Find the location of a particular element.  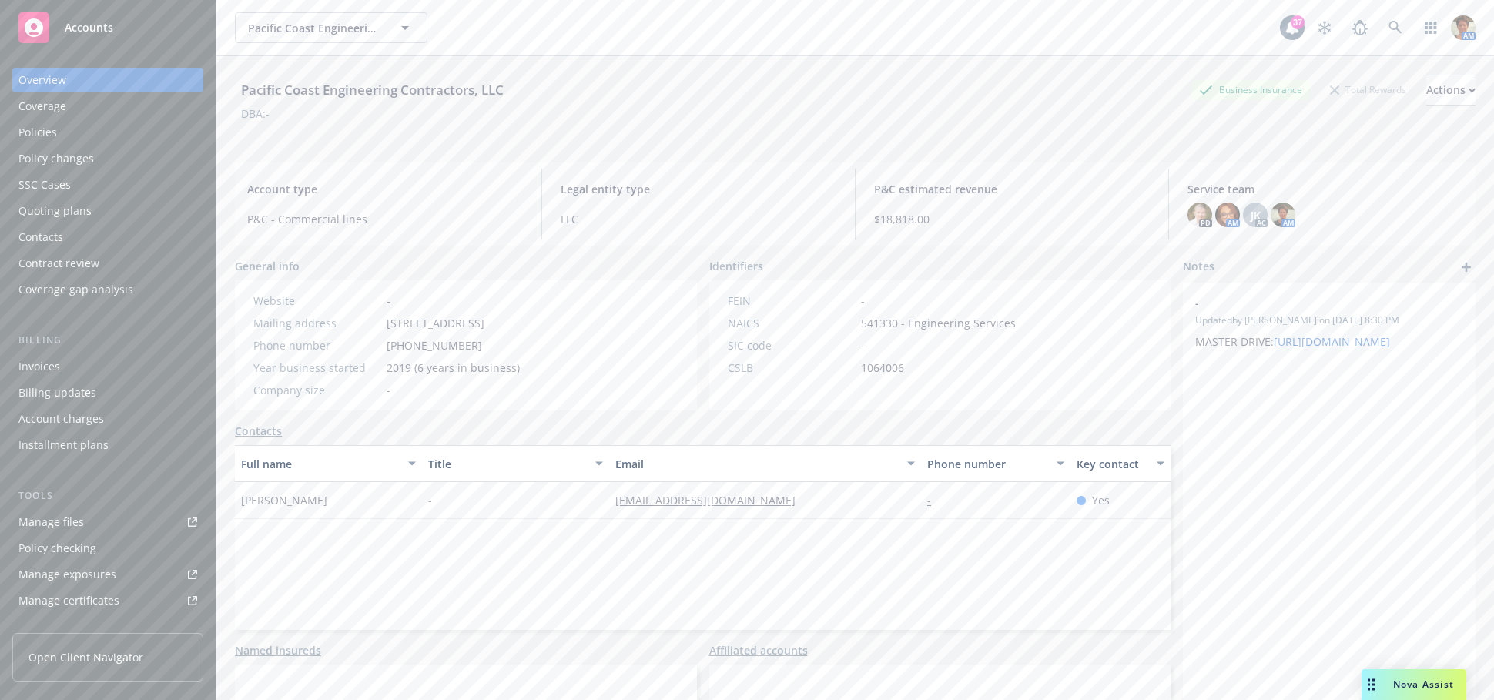

div: SIC code is located at coordinates (791, 345).